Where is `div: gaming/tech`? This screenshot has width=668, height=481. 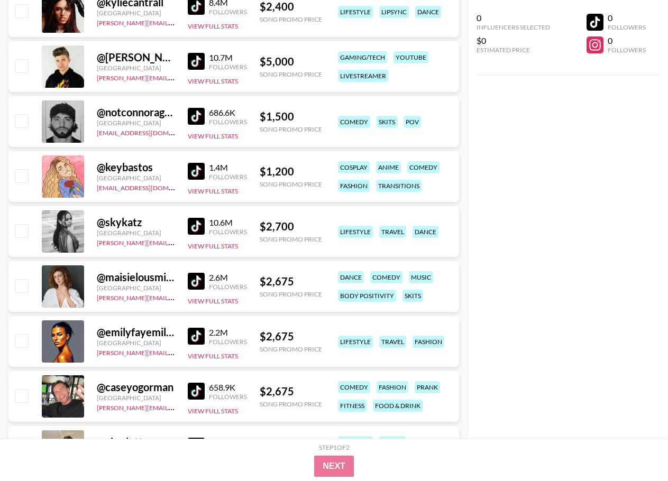 div: gaming/tech is located at coordinates (362, 57).